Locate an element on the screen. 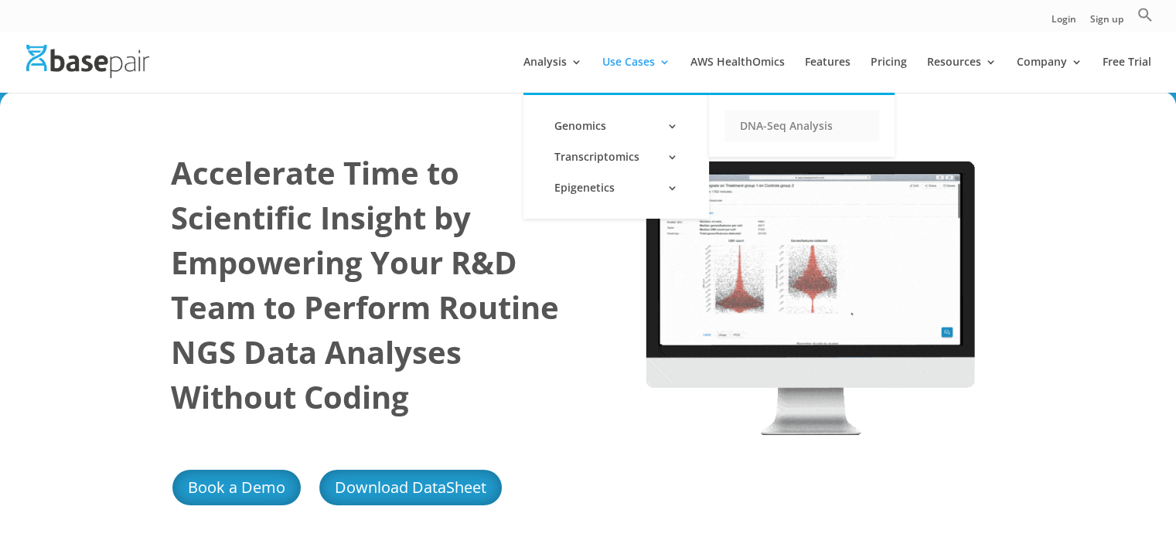  a: Transcriptomics is located at coordinates (616, 157).